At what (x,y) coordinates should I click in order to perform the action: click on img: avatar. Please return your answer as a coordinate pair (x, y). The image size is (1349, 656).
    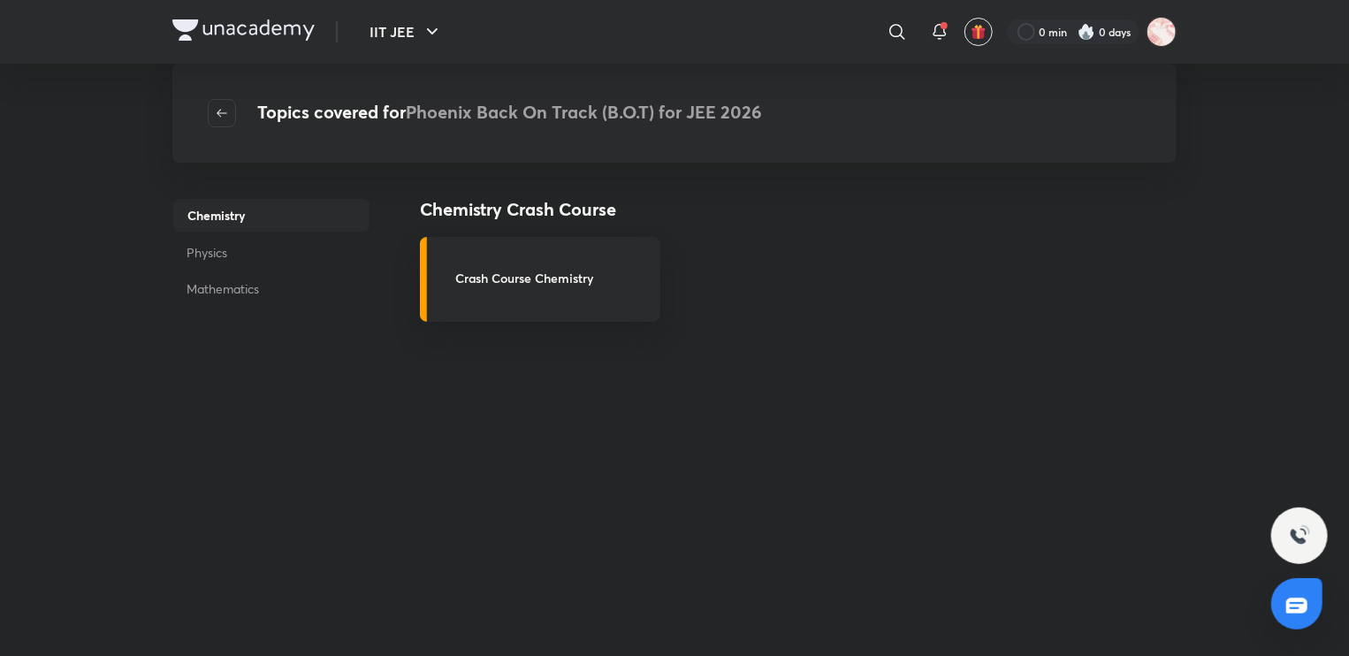
    Looking at the image, I should click on (979, 32).